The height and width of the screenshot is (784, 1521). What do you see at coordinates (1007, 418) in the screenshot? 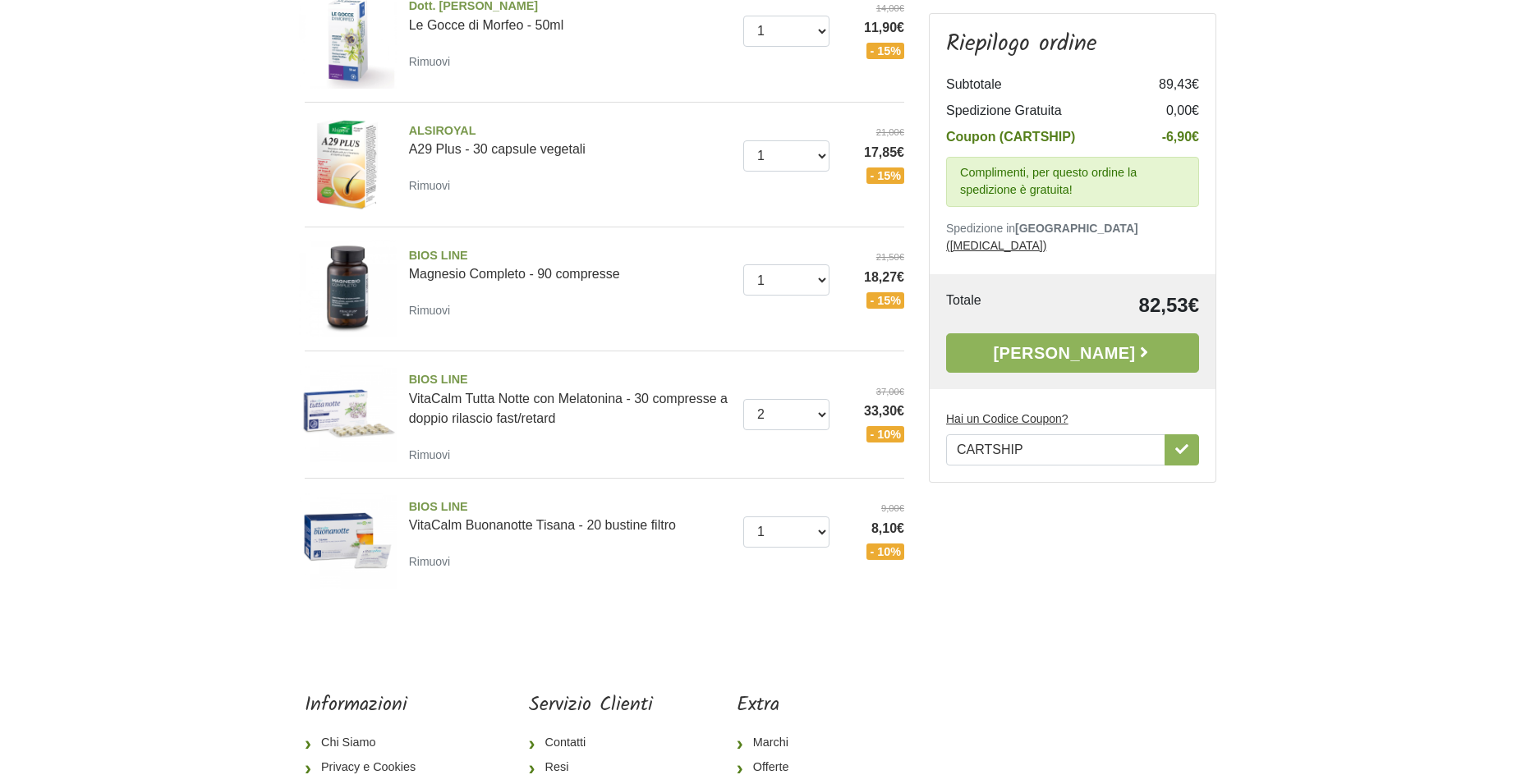
I see `label: Hai un Codice Coupon?` at bounding box center [1007, 418].